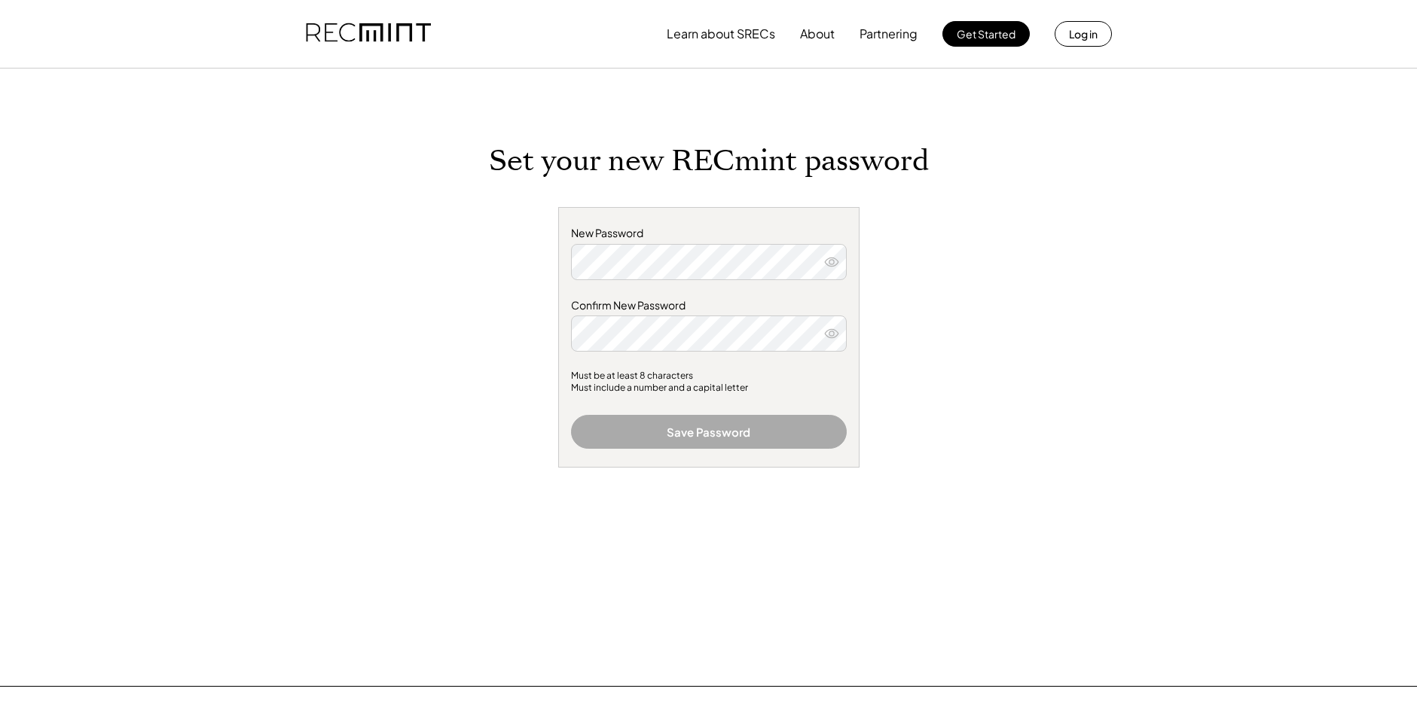 This screenshot has height=713, width=1417. Describe the element at coordinates (888, 34) in the screenshot. I see `button: Partnering` at that location.